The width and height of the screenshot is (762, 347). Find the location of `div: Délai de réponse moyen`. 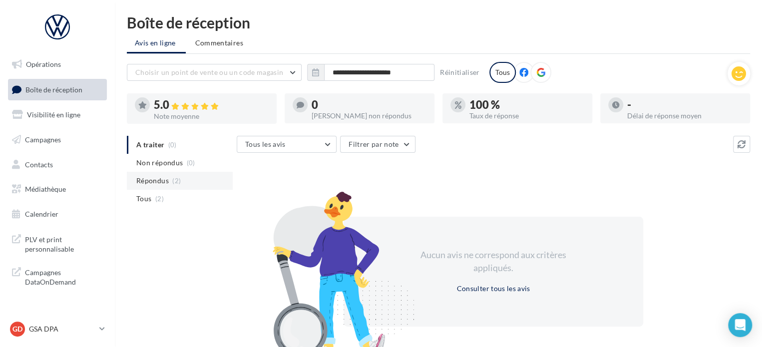

div: Délai de réponse moyen is located at coordinates (685, 116).